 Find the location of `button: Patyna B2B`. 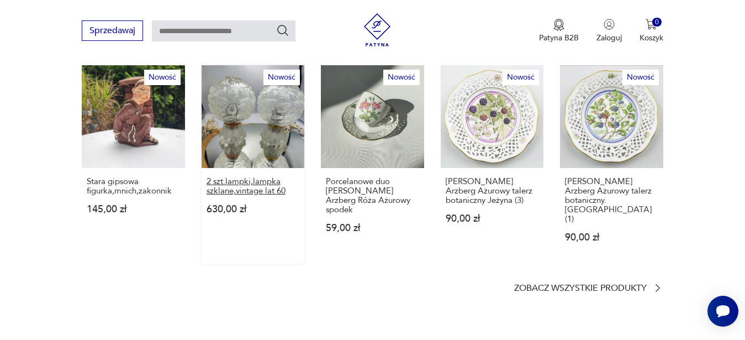

button: Patyna B2B is located at coordinates (559, 31).